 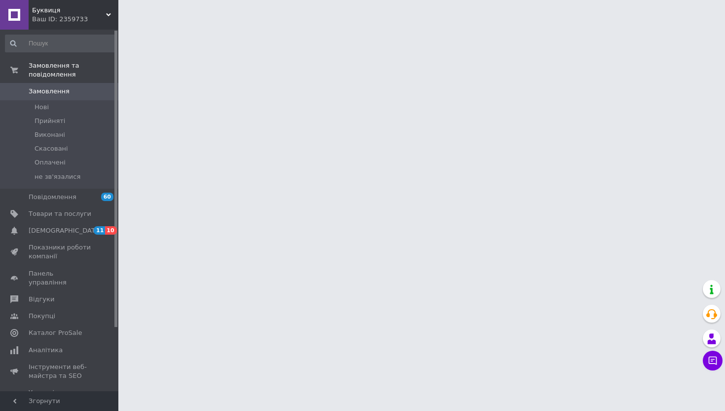 What do you see at coordinates (60, 252) in the screenshot?
I see `span: Показники роботи компанії` at bounding box center [60, 252].